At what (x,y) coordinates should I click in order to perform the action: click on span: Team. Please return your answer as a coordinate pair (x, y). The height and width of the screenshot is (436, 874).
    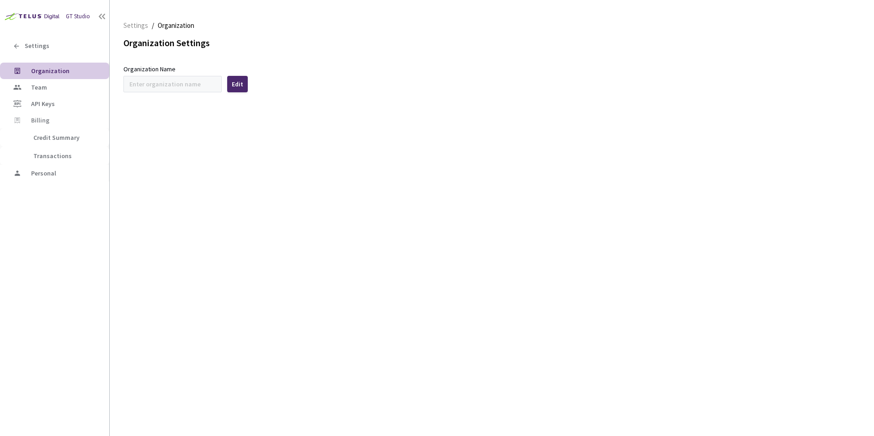
    Looking at the image, I should click on (39, 87).